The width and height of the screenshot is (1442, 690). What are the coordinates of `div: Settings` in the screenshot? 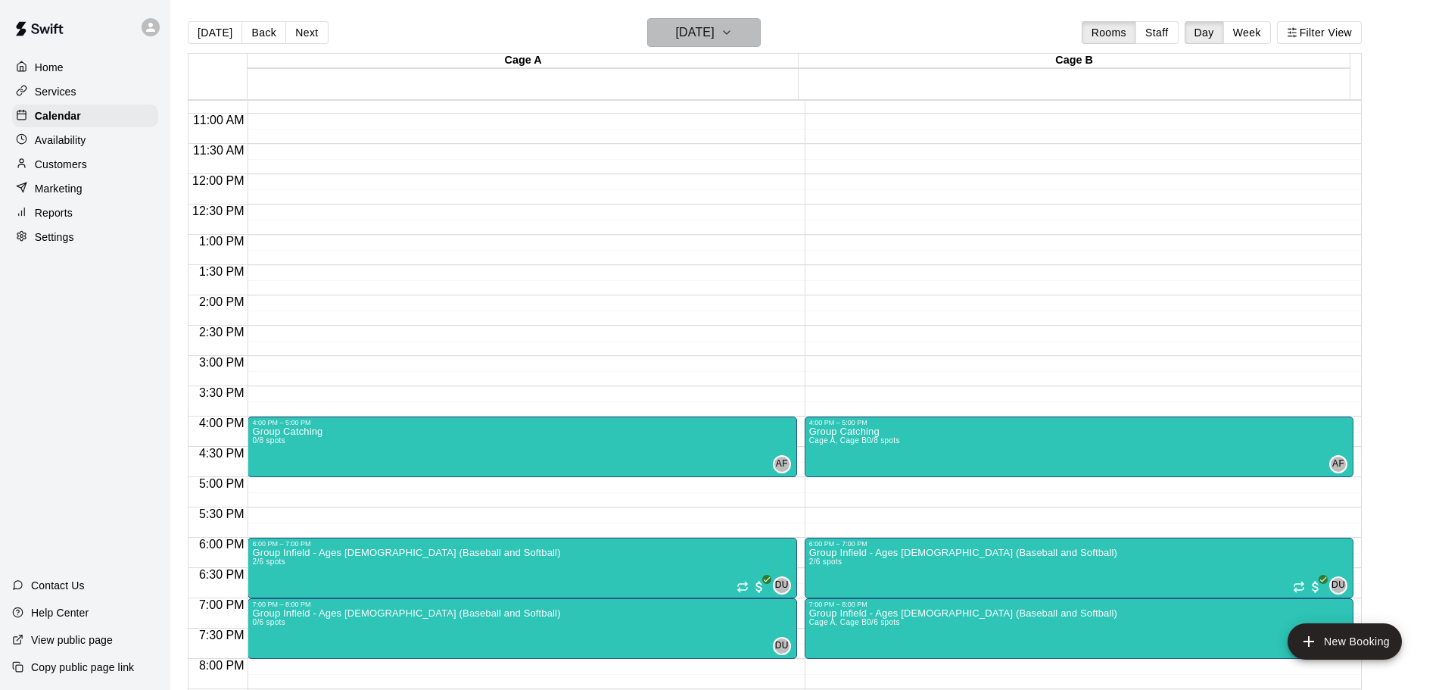 It's located at (85, 237).